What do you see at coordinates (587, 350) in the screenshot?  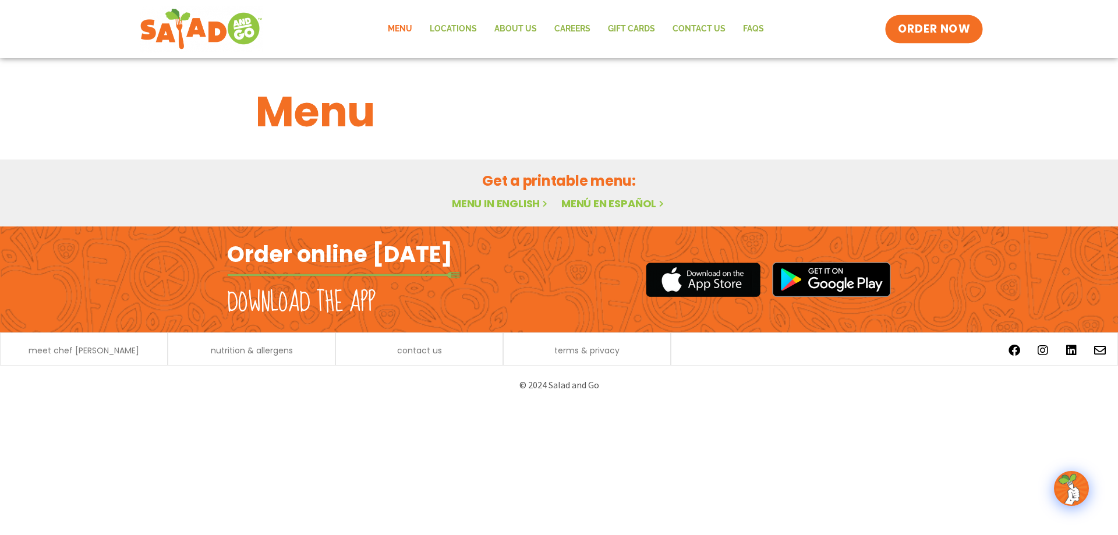 I see `a: terms & privacy` at bounding box center [587, 350].